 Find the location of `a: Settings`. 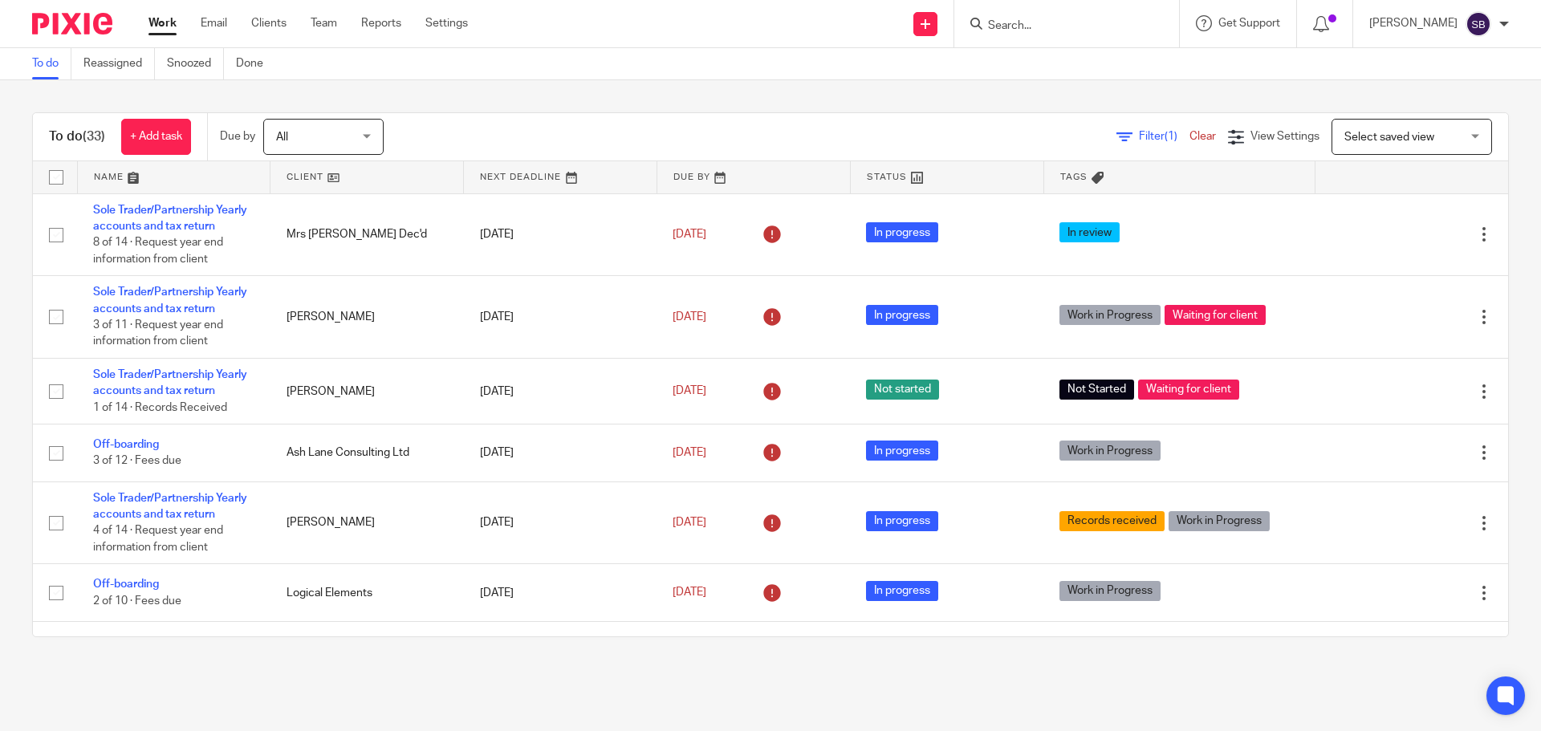

a: Settings is located at coordinates (446, 23).